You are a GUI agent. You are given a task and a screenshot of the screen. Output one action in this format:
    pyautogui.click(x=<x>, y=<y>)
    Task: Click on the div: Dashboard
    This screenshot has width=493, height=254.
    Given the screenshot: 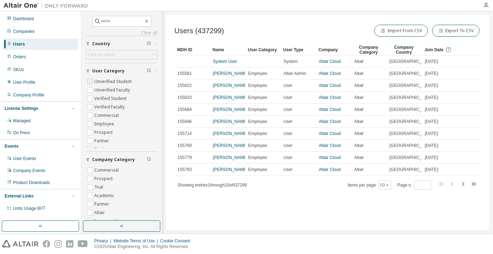 What is the action you would take?
    pyautogui.click(x=23, y=19)
    